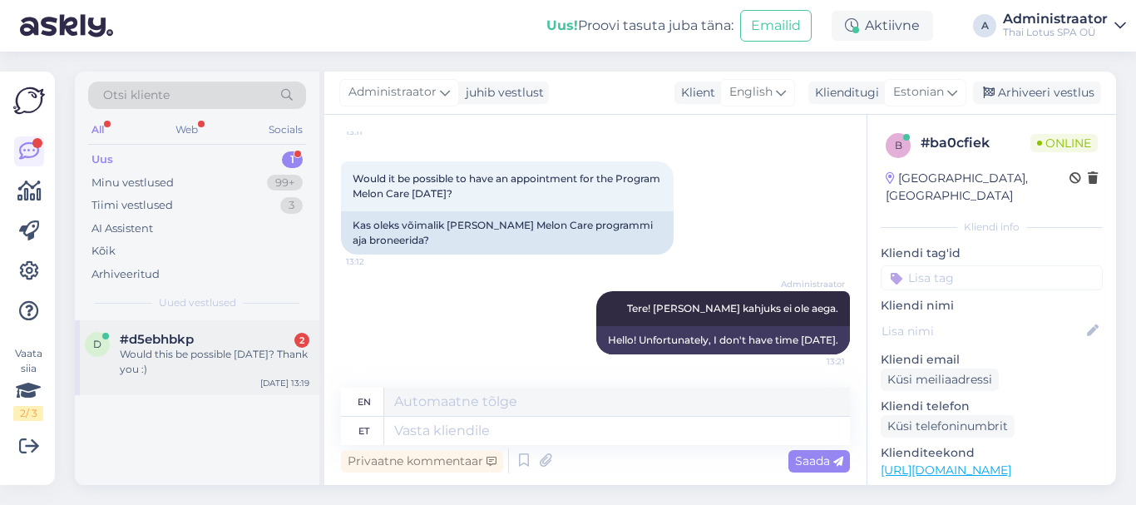 The height and width of the screenshot is (505, 1136). I want to click on img: Askly Logo, so click(29, 101).